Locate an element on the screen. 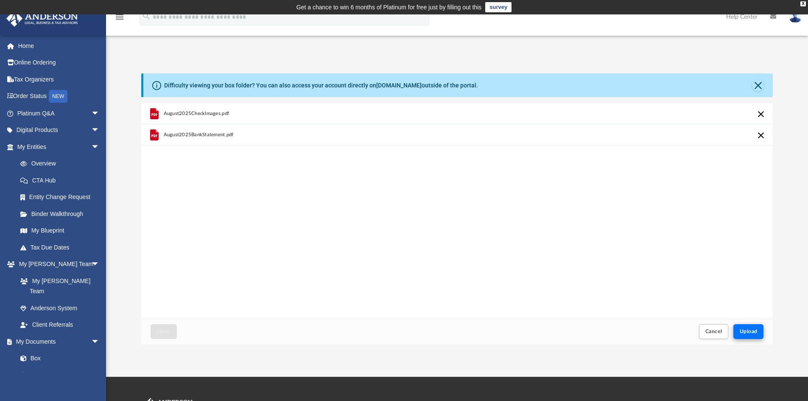  div: Difficulty viewing your box folder? You can also access your account directly on outside of the p... is located at coordinates (321, 85).